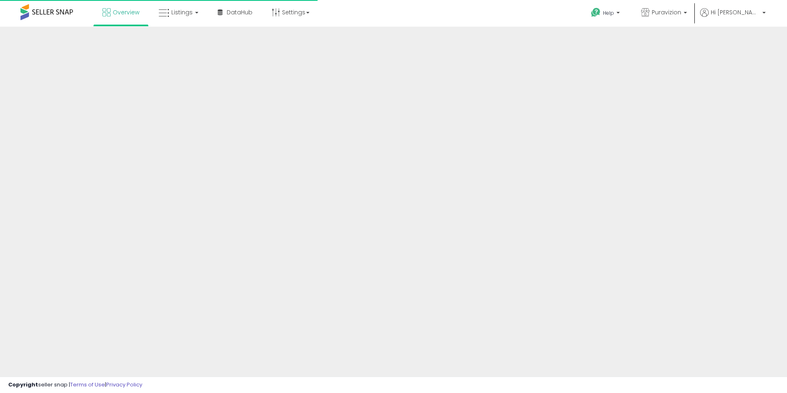 The image size is (787, 393). What do you see at coordinates (596, 12) in the screenshot?
I see `i: Get Help` at bounding box center [596, 12].